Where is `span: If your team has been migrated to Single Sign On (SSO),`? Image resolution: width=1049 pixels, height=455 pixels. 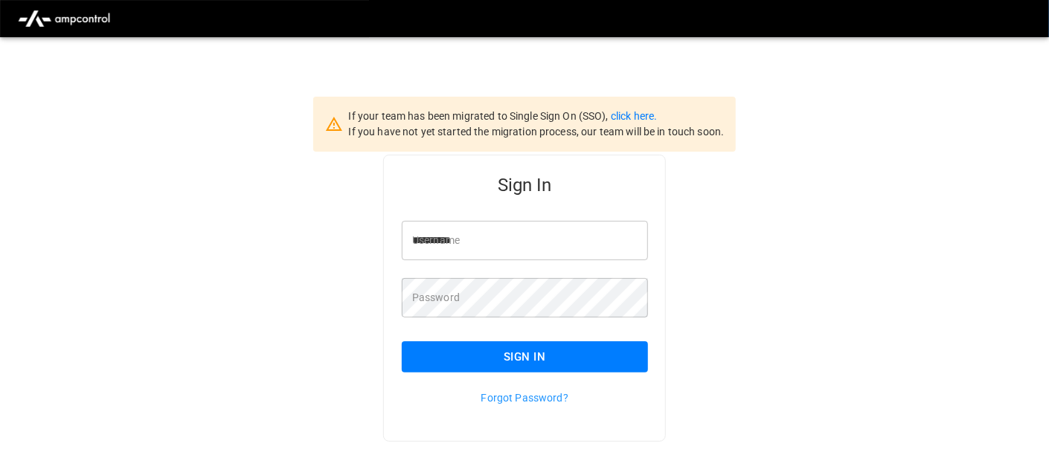 span: If your team has been migrated to Single Sign On (SSO), is located at coordinates (480, 116).